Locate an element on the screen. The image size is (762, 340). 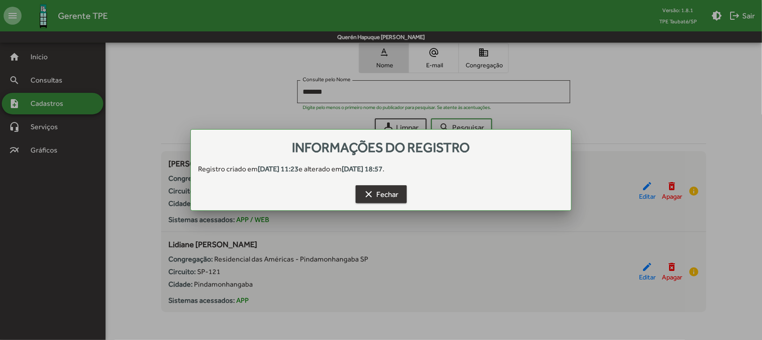
span: Informações do registro is located at coordinates (381, 147).